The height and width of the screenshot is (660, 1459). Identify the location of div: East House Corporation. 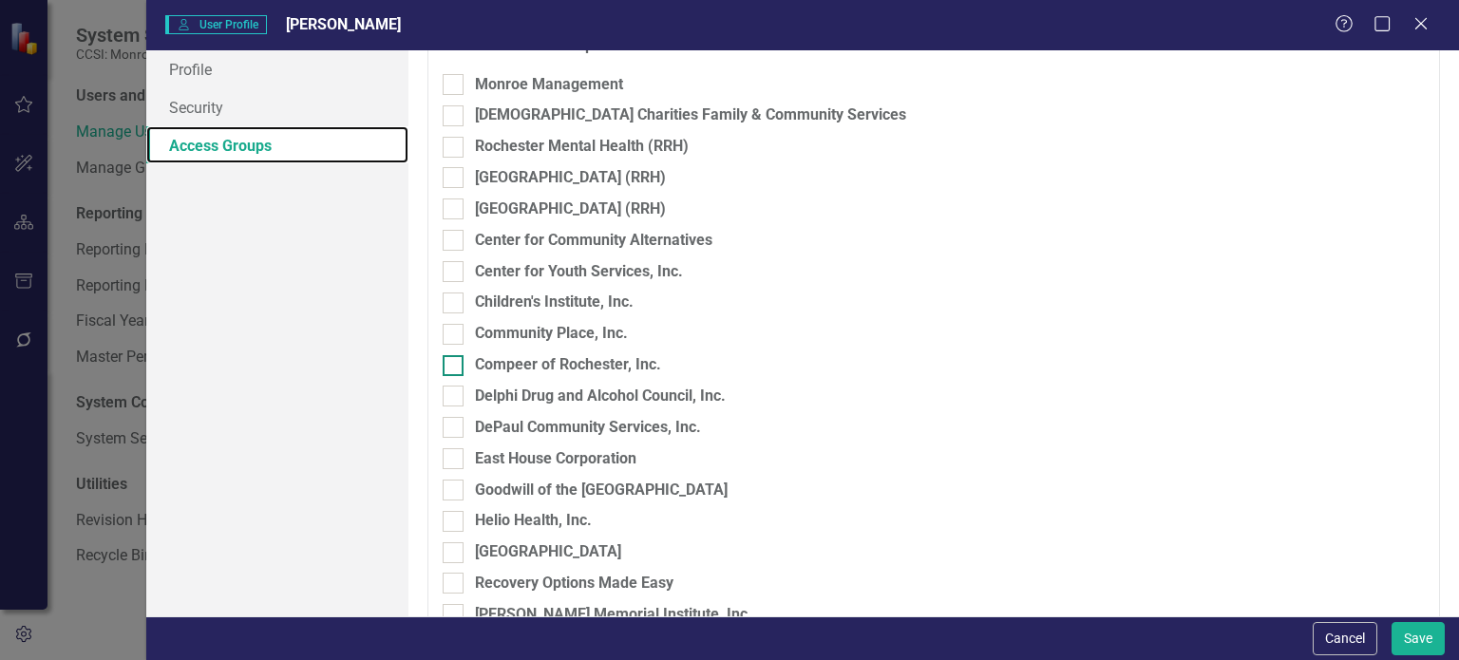
(556, 459).